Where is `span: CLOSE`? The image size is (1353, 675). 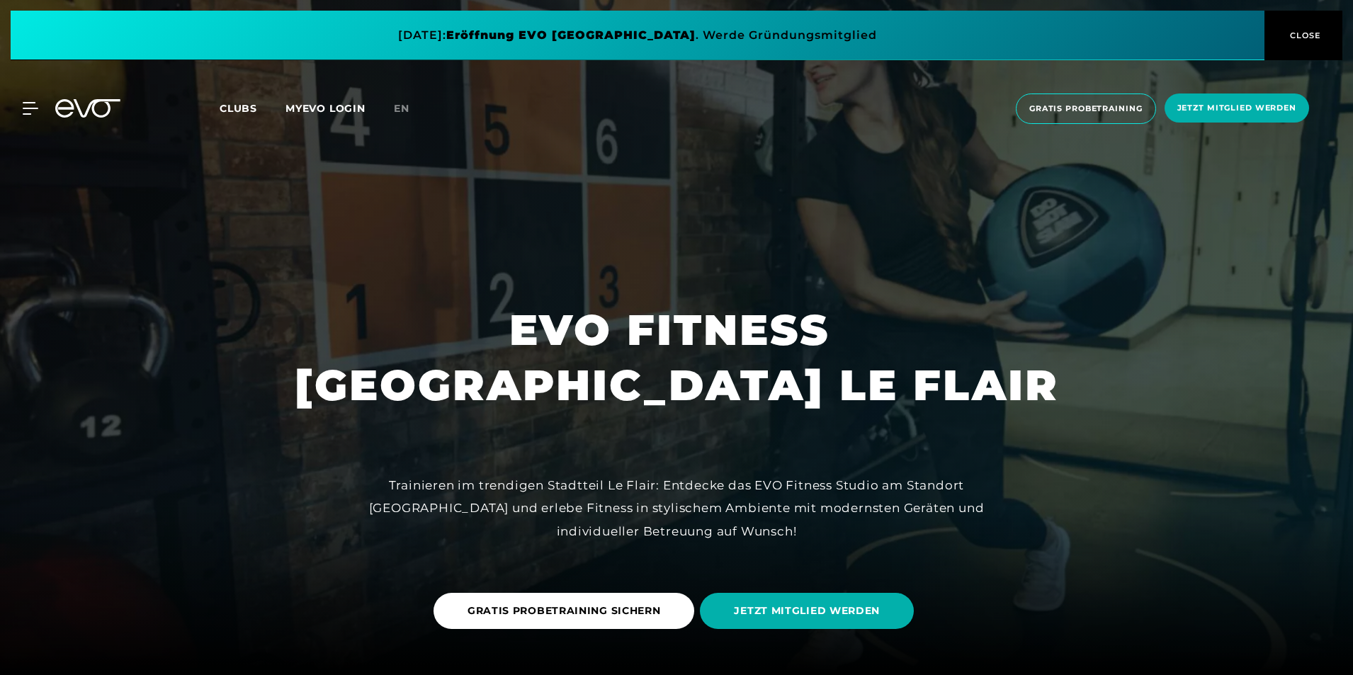
span: CLOSE is located at coordinates (1303, 35).